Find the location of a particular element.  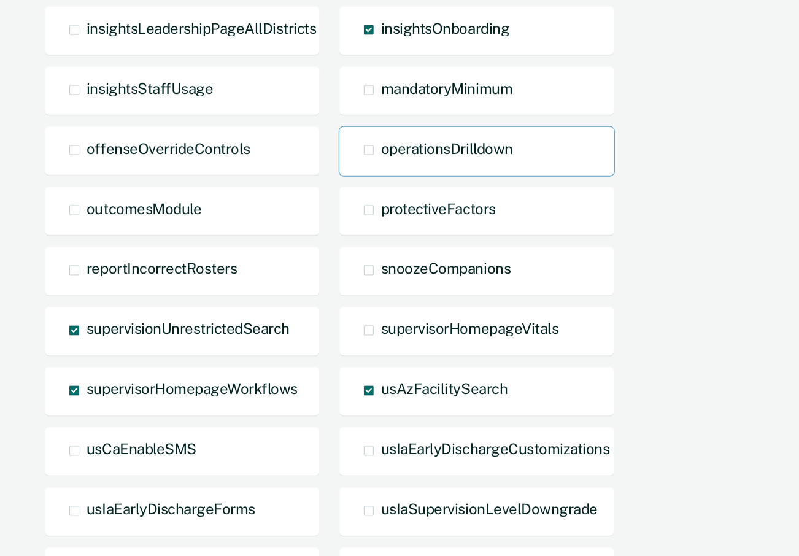

span: mandatoryMinimum is located at coordinates (447, 88).